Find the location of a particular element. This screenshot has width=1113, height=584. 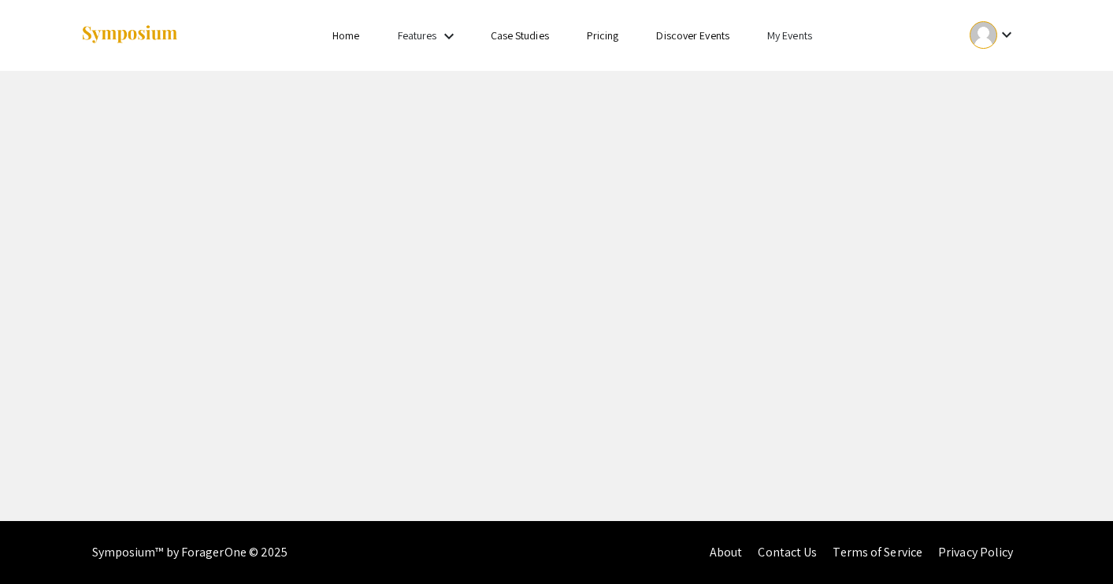

mat-icon: Expand account dropdown is located at coordinates (1006, 35).